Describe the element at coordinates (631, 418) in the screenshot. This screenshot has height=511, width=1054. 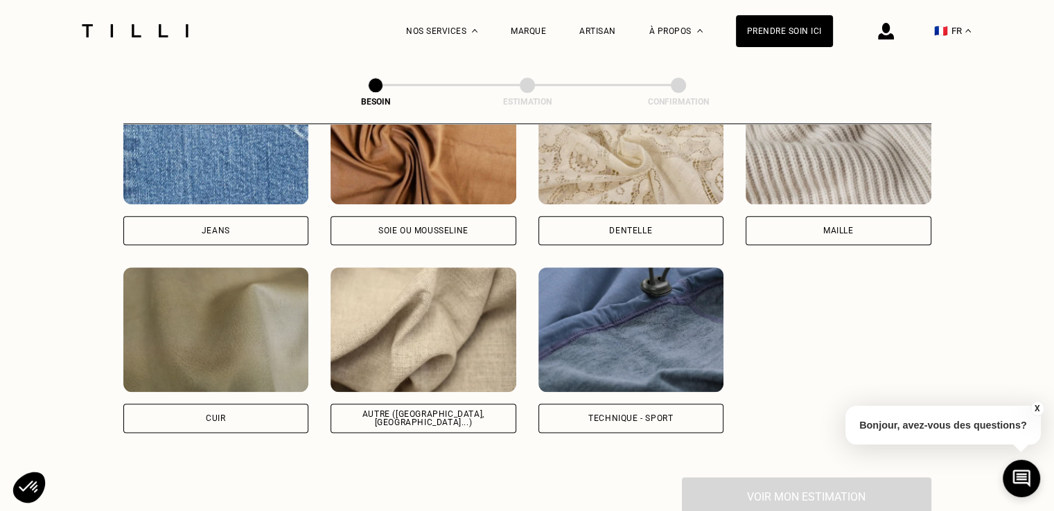
I see `div: Technique - Sport` at that location.